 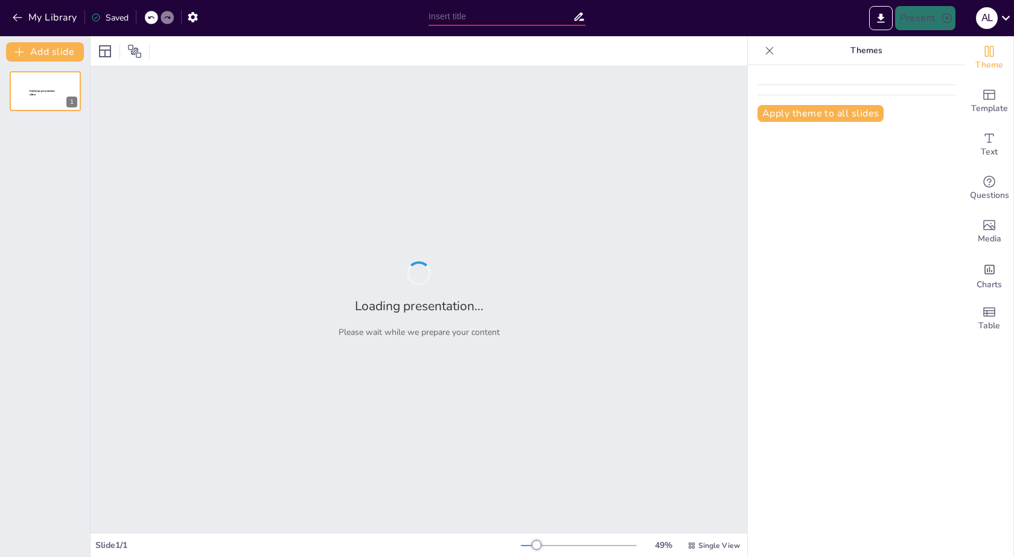 I want to click on div: Add images, graphics, shapes or video, so click(x=989, y=232).